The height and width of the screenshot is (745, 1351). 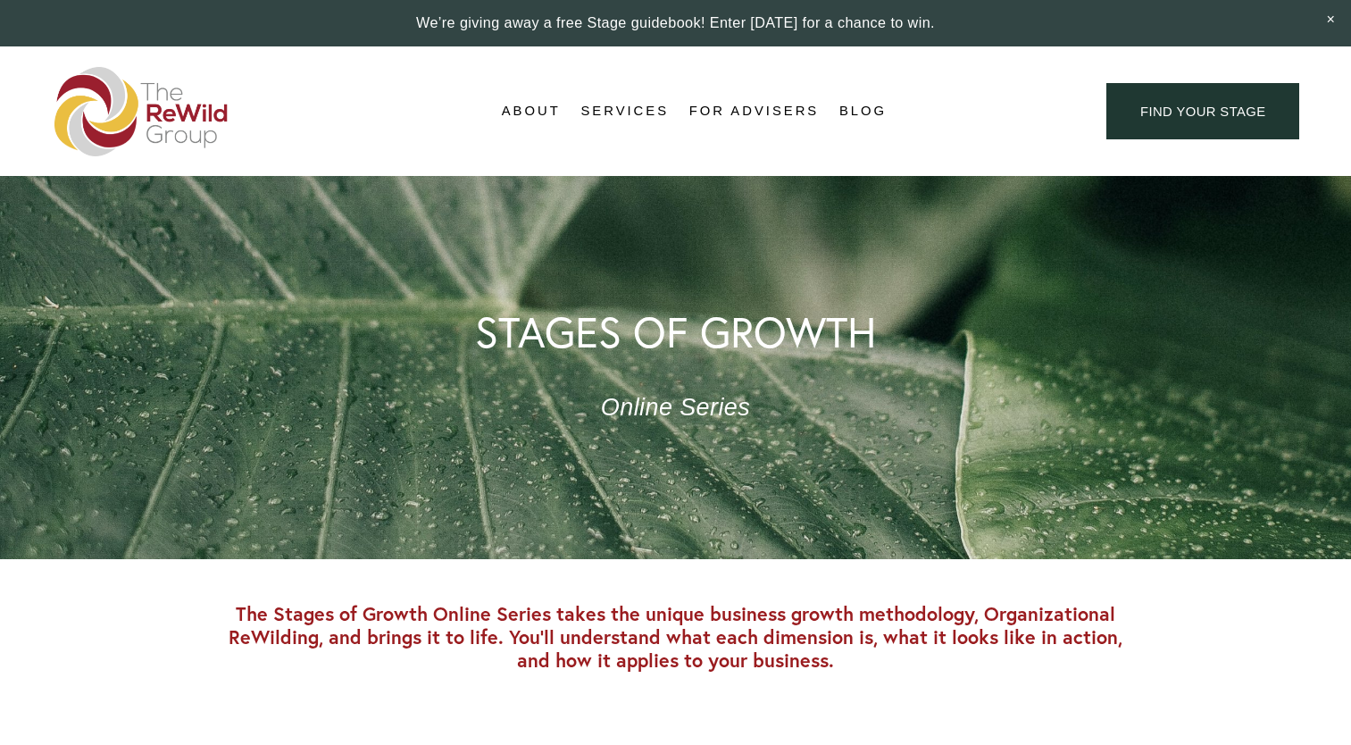 I want to click on span: Services, so click(x=624, y=111).